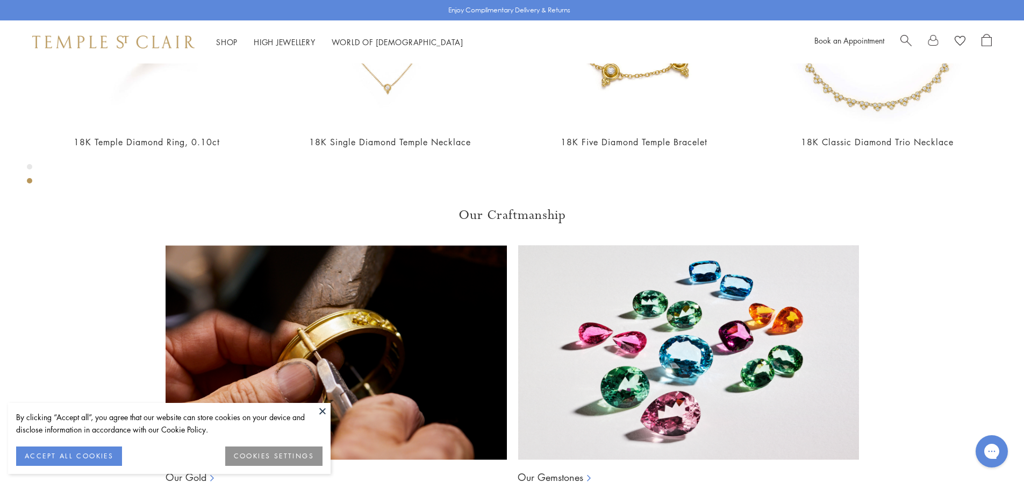  I want to click on p: Enjoy Complimentary Delivery & Returns, so click(509, 10).